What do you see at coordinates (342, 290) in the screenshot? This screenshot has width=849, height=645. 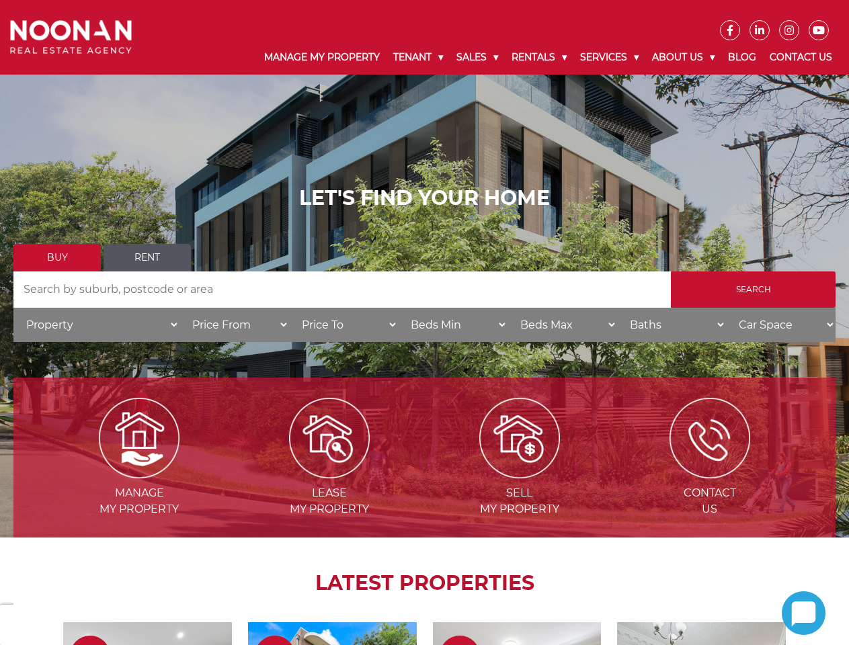 I see `input: Search by suburb, postcode or area` at bounding box center [342, 290].